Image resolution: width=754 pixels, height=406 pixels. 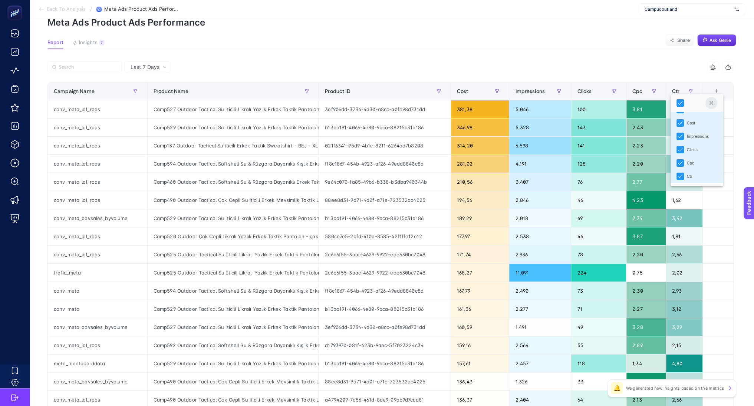 What do you see at coordinates (233, 382) in the screenshot?
I see `div: Camp490 Outdoor Tactical Çok Cepli Su iticili Erkek Mevsimlik Taktik Likralı Mont - TAŞ - S` at bounding box center [233, 382].